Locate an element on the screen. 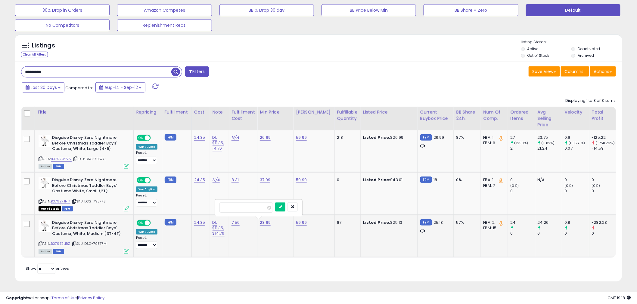 This screenshot has width=637, height=304. a: DI; $11.35, $14.76 is located at coordinates (218, 228).